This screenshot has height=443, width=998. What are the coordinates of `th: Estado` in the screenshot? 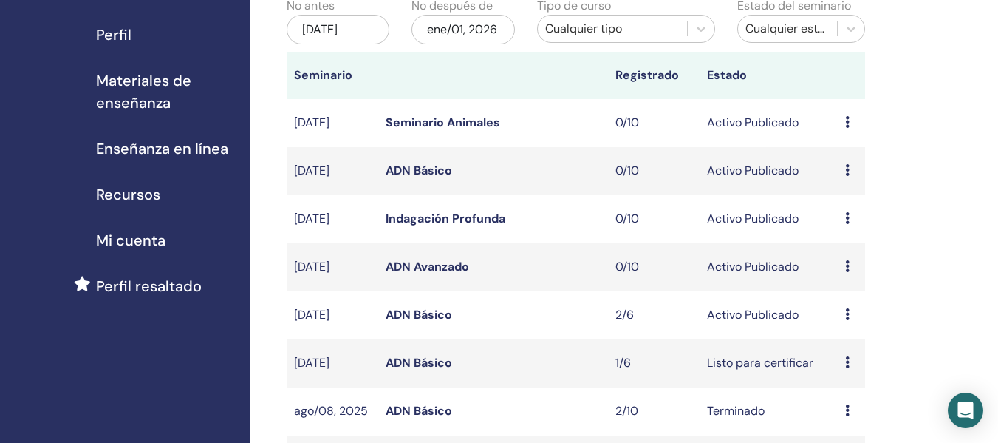 It's located at (769, 75).